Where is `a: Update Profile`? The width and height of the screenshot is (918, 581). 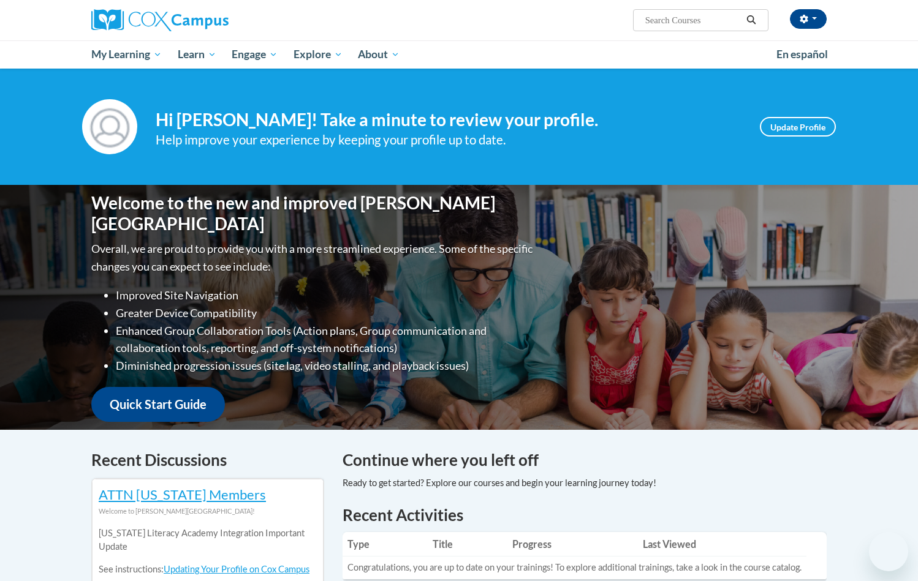 a: Update Profile is located at coordinates (798, 127).